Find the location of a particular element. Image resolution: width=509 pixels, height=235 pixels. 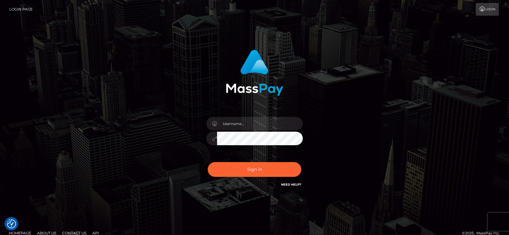

a: Login Page is located at coordinates (21, 9).